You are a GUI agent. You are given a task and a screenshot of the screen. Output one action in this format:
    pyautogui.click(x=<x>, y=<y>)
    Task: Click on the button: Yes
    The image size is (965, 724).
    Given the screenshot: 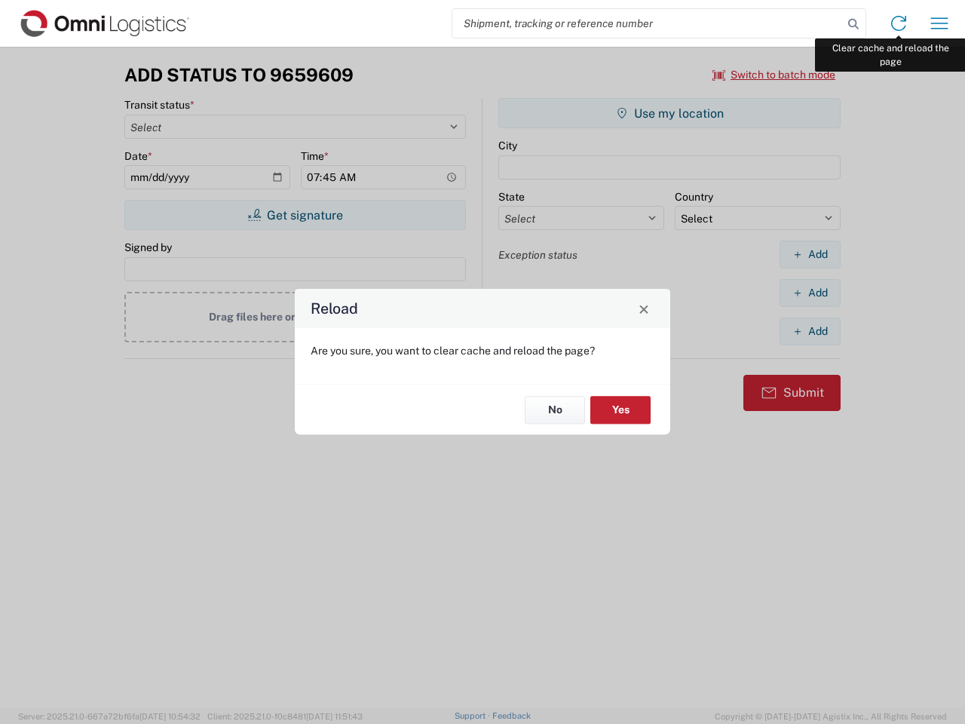 What is the action you would take?
    pyautogui.click(x=620, y=409)
    